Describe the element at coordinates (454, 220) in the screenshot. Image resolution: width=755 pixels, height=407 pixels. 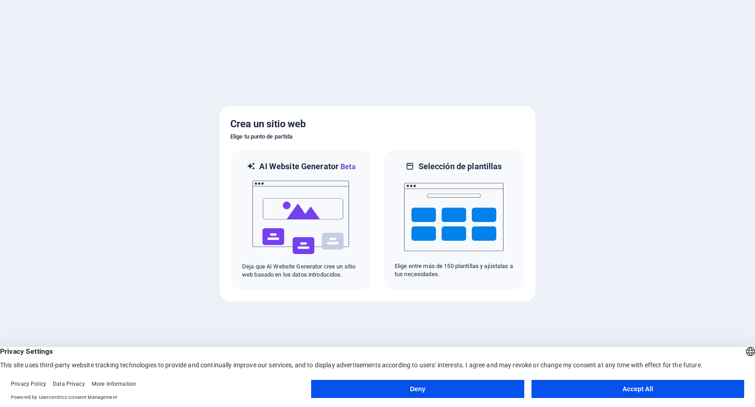
I see `div: Selección de plantillasElige entre más de 150 plantillas y ajústalas a tus necesidades.` at that location.